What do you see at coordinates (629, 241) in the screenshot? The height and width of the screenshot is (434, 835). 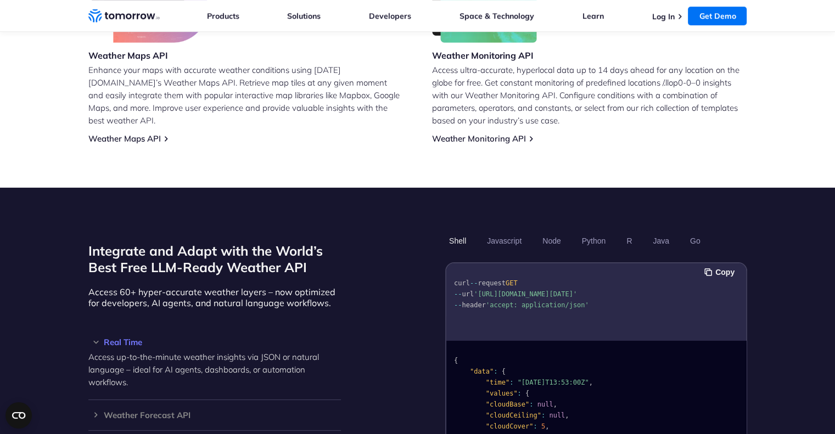 I see `button: R` at bounding box center [629, 241].